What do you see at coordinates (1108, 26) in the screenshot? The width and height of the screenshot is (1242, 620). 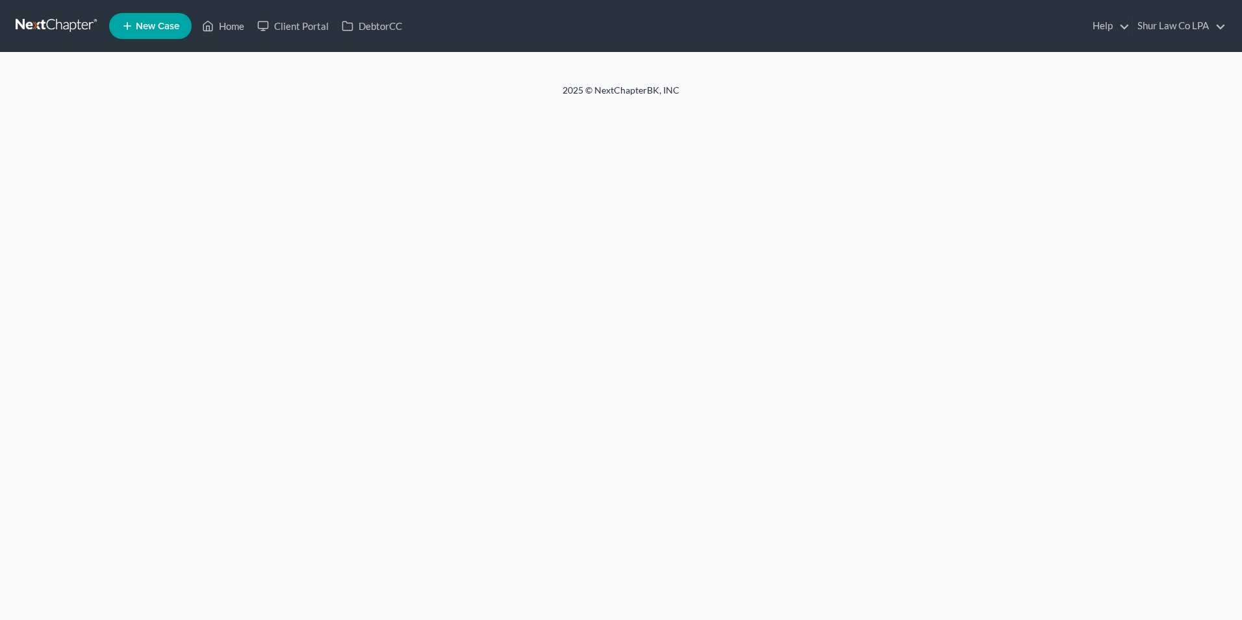 I see `a: Help` at bounding box center [1108, 26].